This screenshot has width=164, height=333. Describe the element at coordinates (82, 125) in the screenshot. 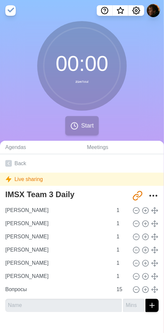

I see `button: Start` at that location.